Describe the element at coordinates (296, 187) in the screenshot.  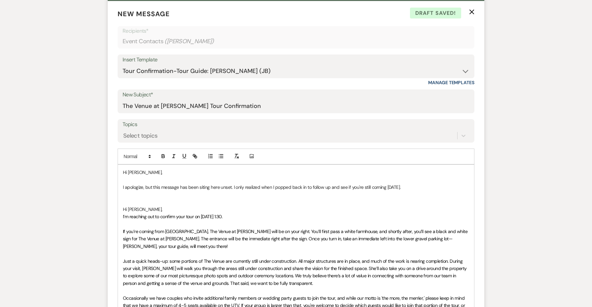
I see `p: I apologize, but this message has been siting here unset. I only realized when I popped back in t...` at that location.